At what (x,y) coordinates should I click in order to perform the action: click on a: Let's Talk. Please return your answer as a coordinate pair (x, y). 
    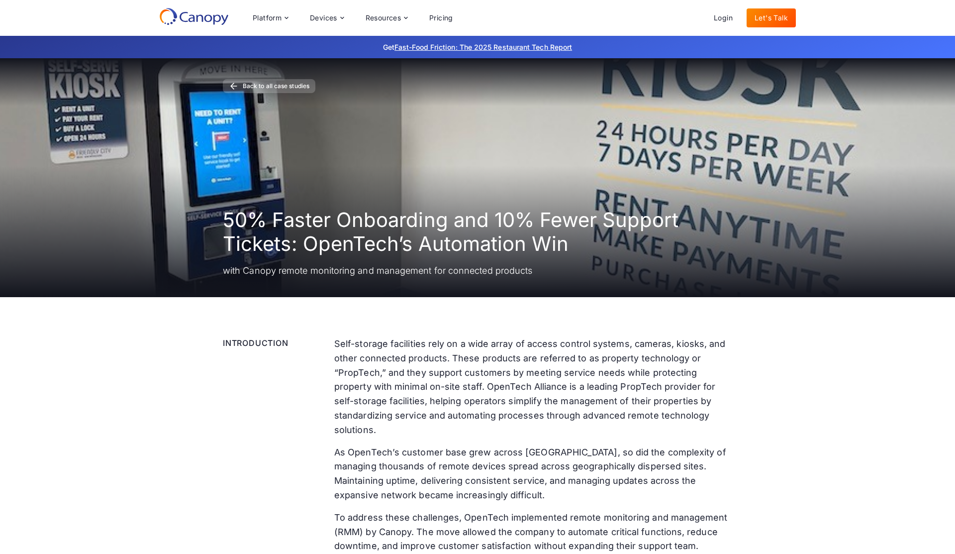
    Looking at the image, I should click on (771, 18).